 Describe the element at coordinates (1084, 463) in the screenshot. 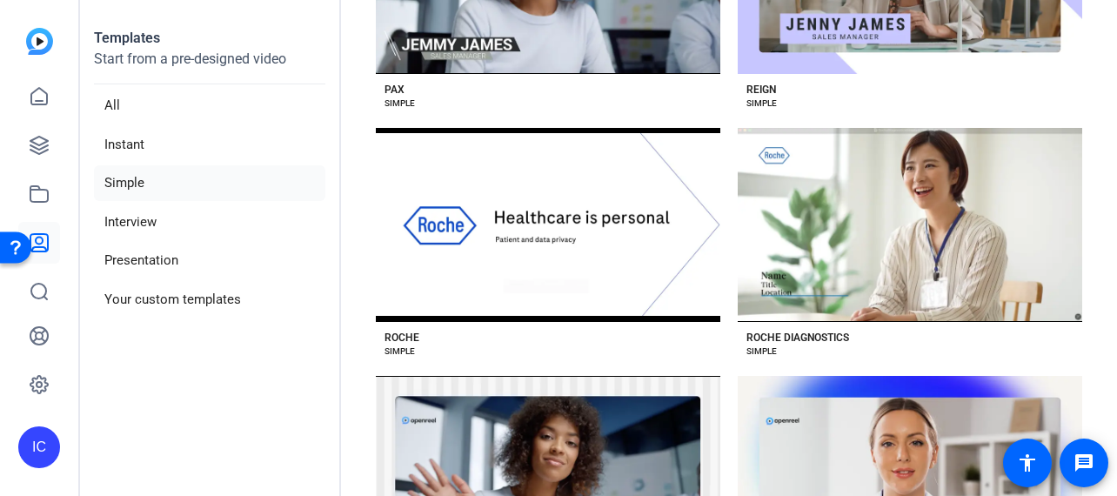

I see `mat-icon: message` at that location.